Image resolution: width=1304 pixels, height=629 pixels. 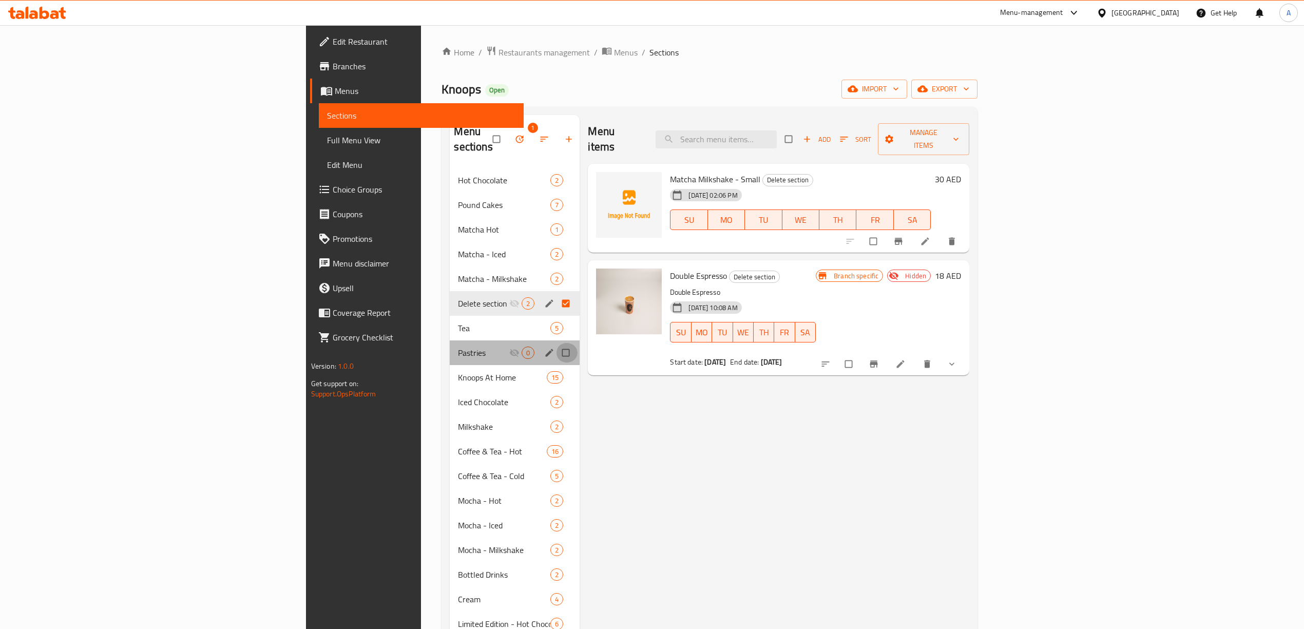 I want to click on span: 15, so click(x=555, y=377).